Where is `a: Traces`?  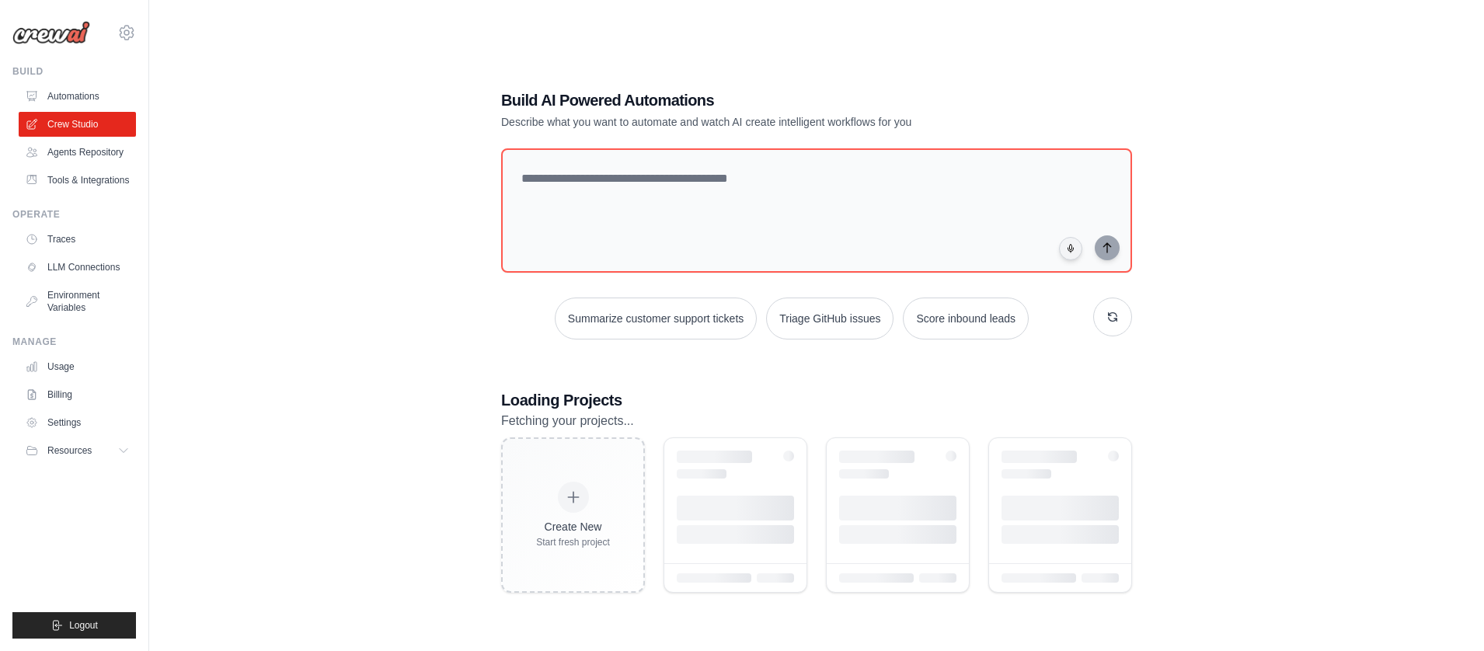
a: Traces is located at coordinates (77, 239).